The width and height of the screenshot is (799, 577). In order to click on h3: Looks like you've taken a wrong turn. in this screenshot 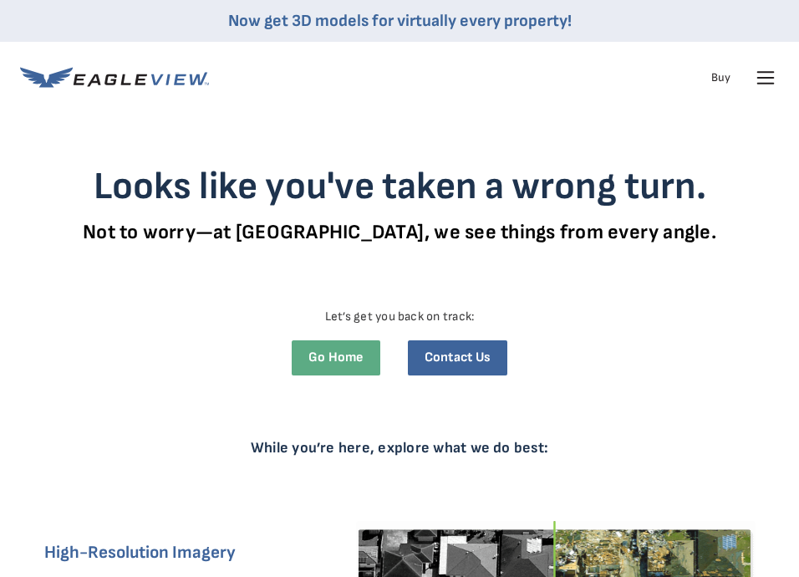, I will do `click(399, 186)`.